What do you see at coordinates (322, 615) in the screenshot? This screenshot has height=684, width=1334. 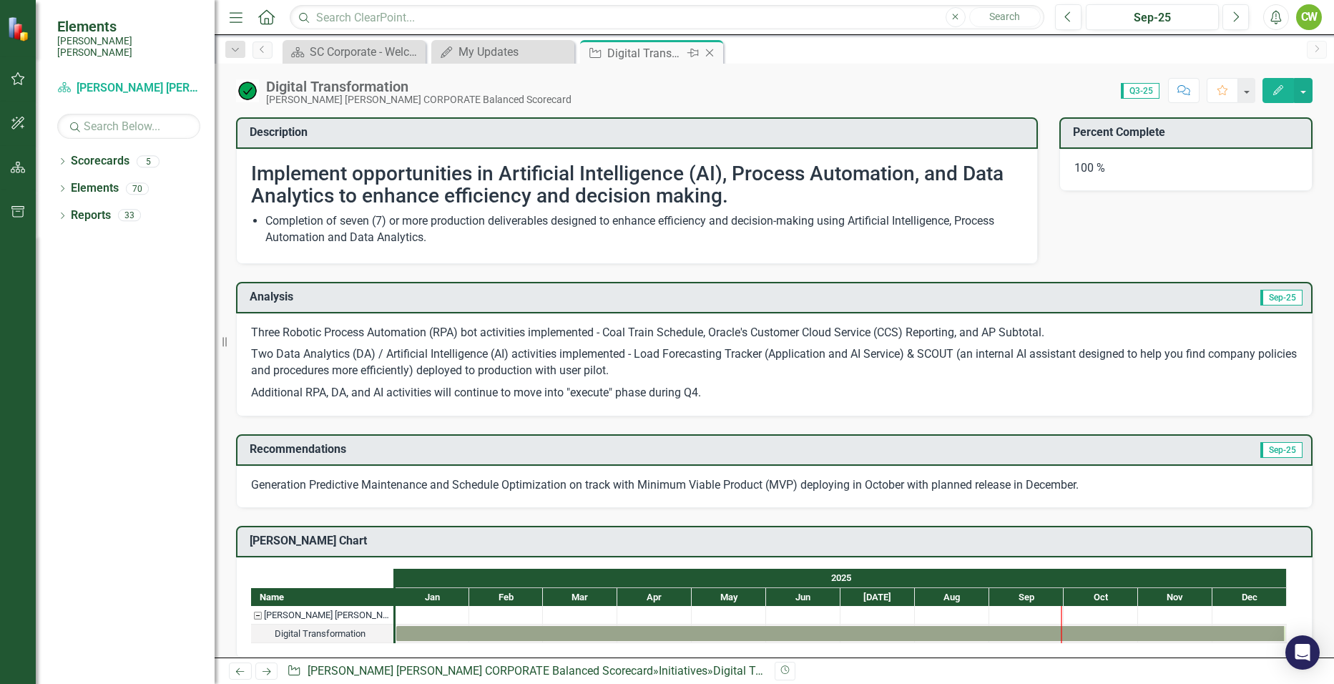 I see `div: Santee Cooper CORPORATE Balanced Scorecard` at bounding box center [322, 615].